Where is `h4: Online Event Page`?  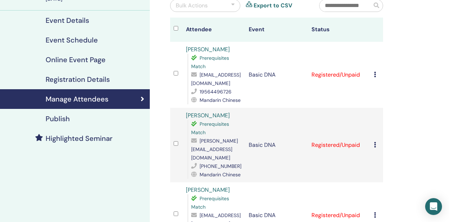 h4: Online Event Page is located at coordinates (75, 60).